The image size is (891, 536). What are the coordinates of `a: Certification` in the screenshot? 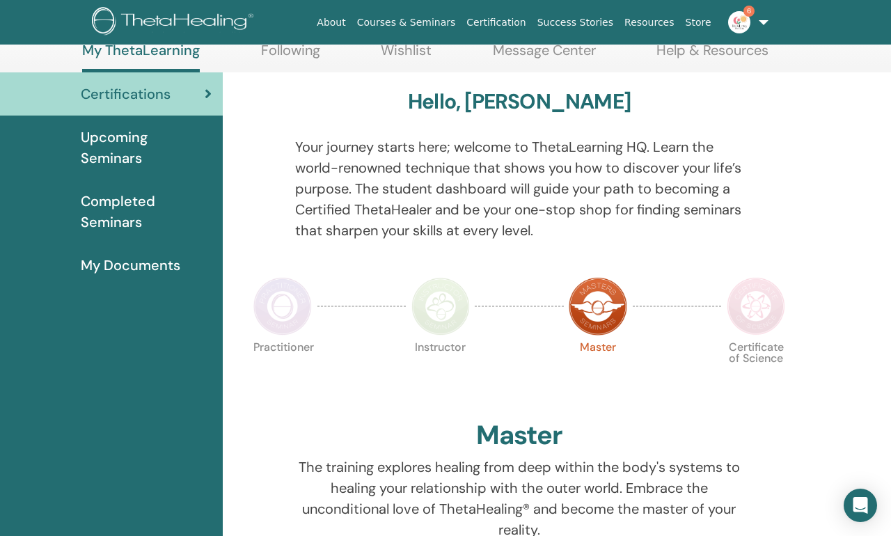 It's located at (496, 22).